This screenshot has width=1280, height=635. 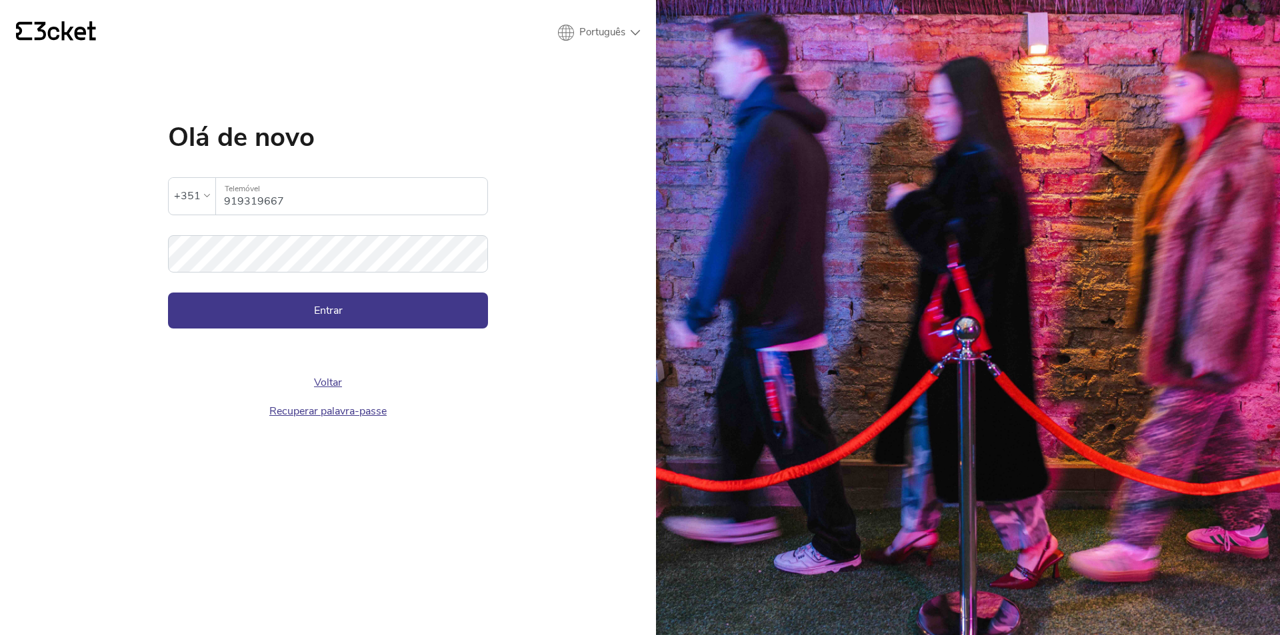 What do you see at coordinates (187, 196) in the screenshot?
I see `div: +351` at bounding box center [187, 196].